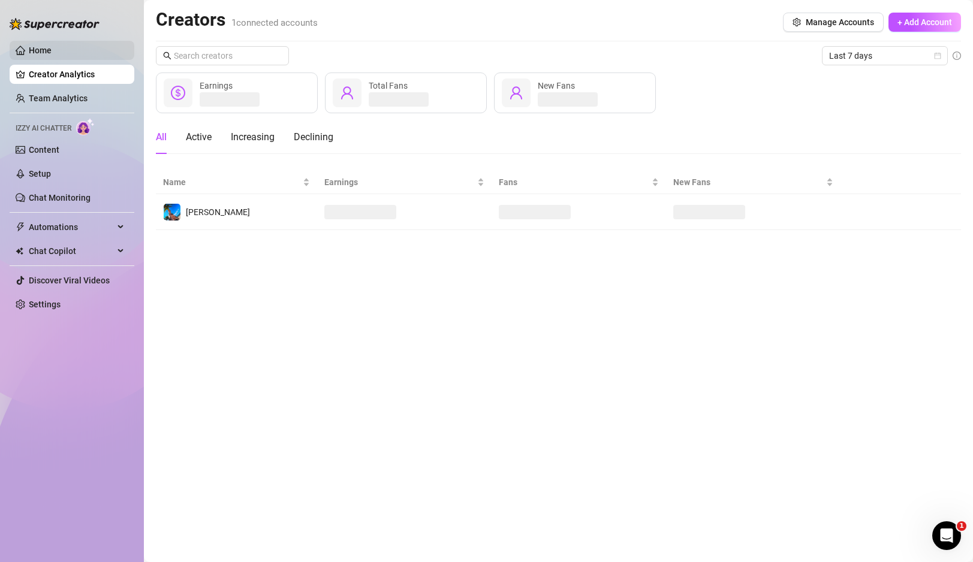  I want to click on a: Content, so click(44, 150).